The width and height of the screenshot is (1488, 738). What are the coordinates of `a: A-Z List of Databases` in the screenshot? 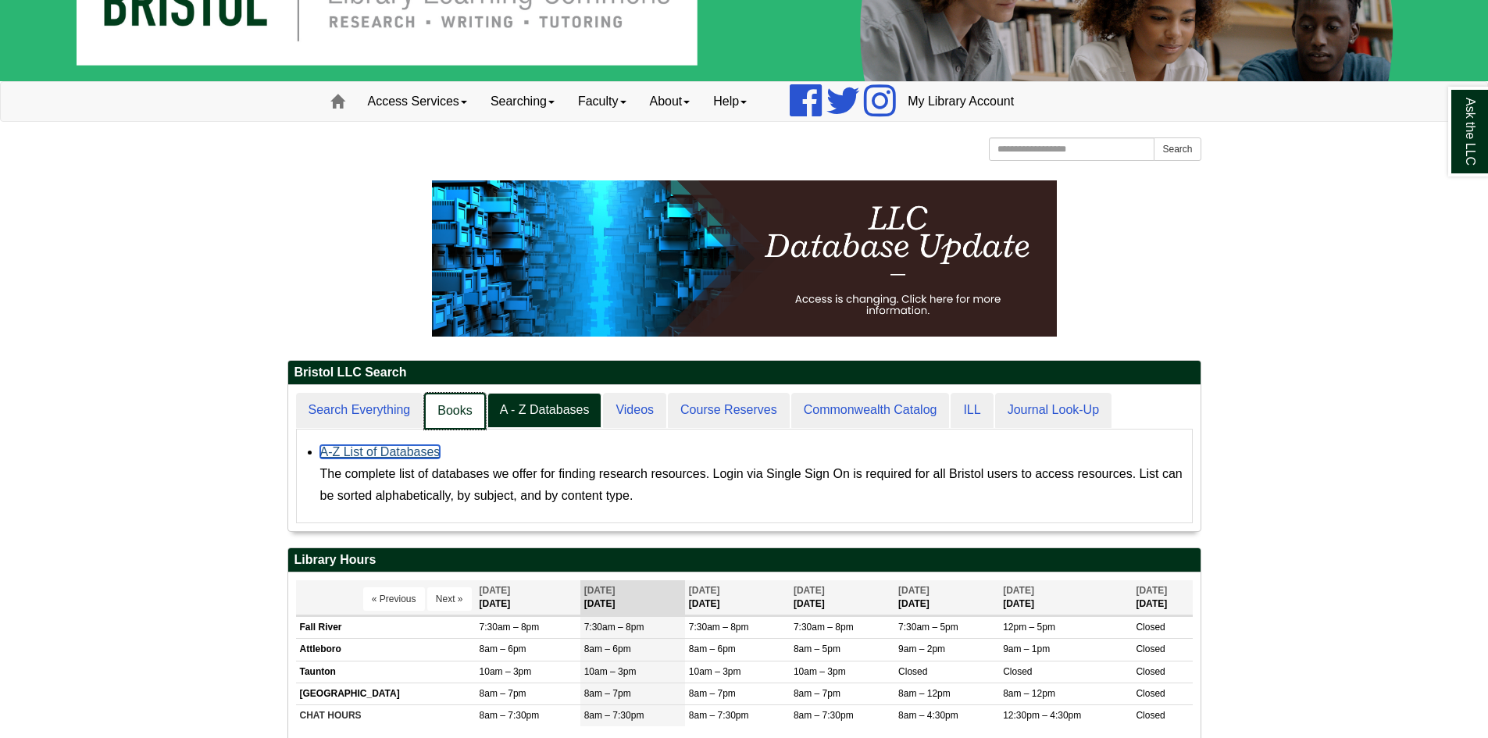 It's located at (380, 451).